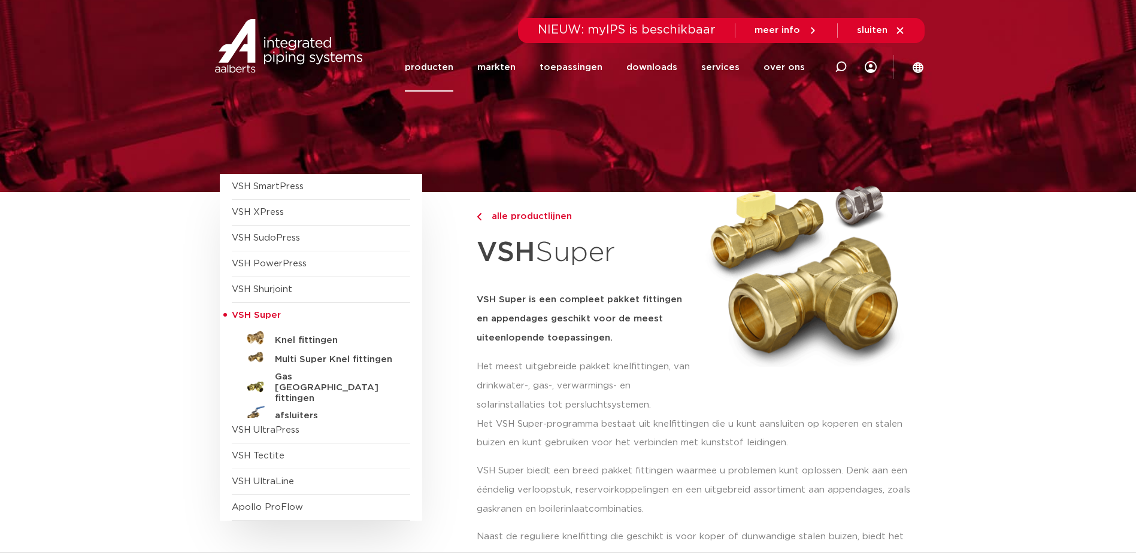 This screenshot has height=553, width=1136. Describe the element at coordinates (528, 216) in the screenshot. I see `span: alle productlijnen` at that location.